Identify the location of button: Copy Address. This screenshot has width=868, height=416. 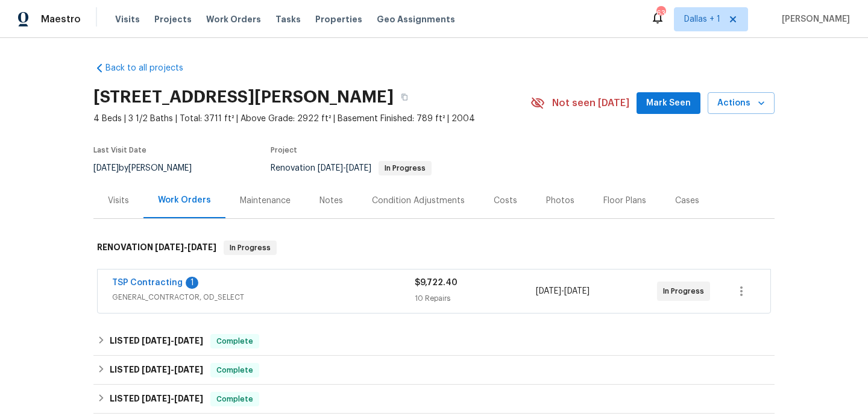
(404, 97).